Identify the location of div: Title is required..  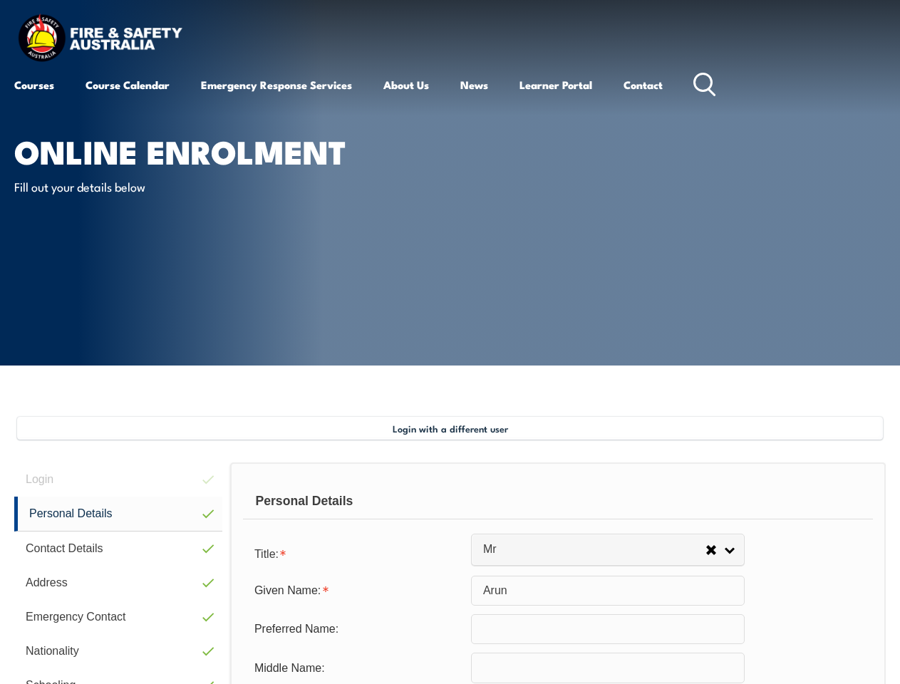
(357, 553).